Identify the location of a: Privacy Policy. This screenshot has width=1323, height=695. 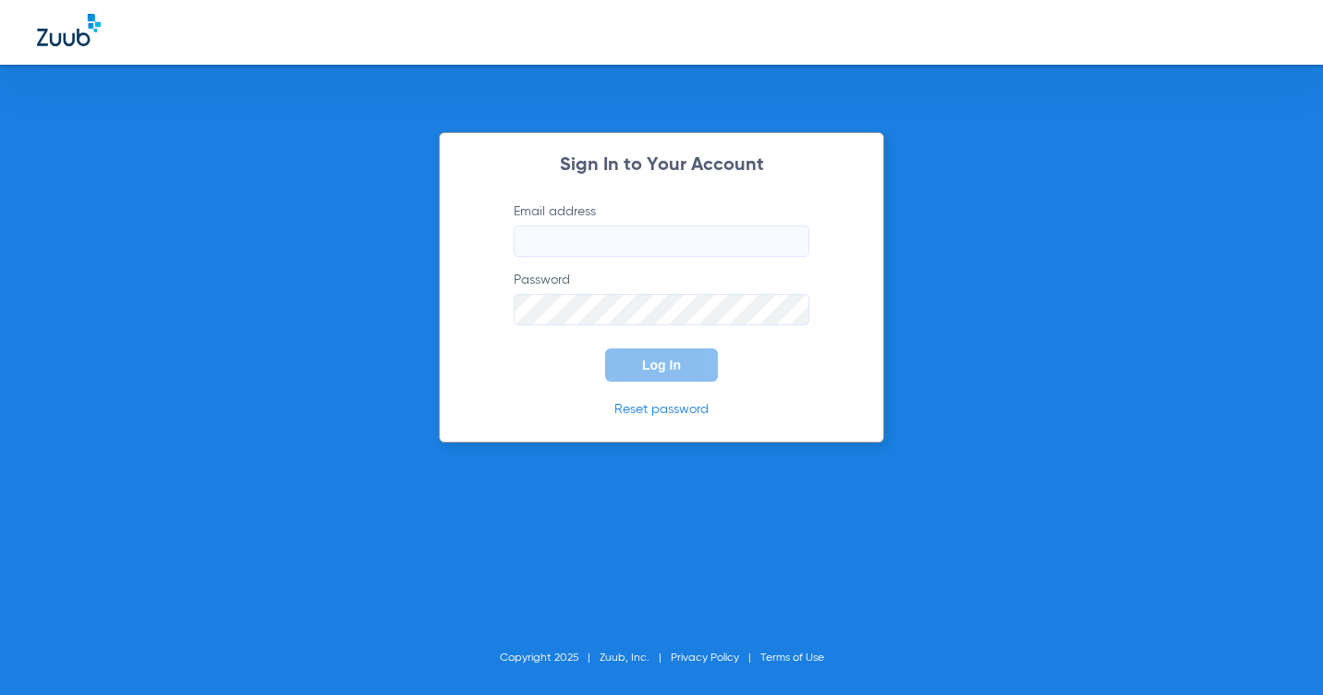
(705, 658).